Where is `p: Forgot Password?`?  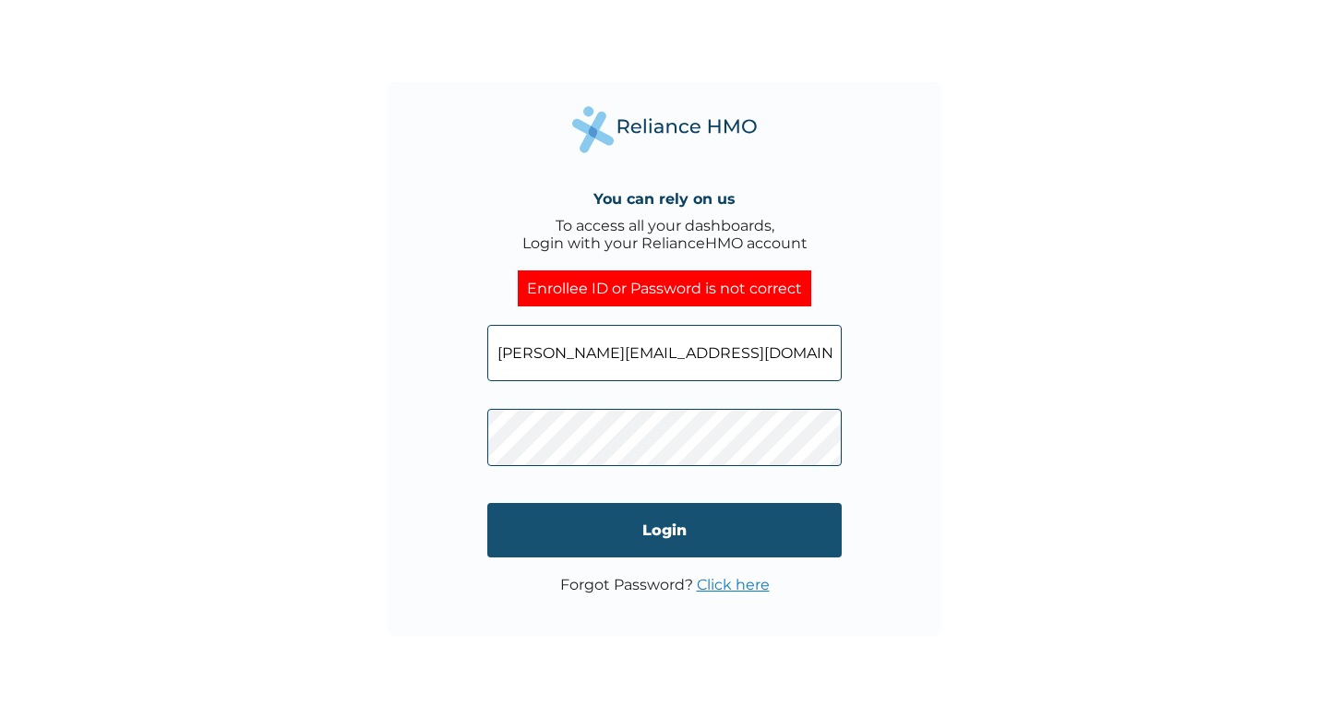 p: Forgot Password? is located at coordinates (665, 584).